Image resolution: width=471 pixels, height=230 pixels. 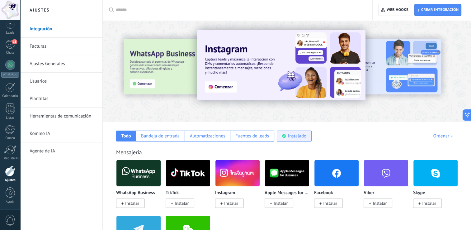 What do you see at coordinates (10, 53) in the screenshot?
I see `div: Chats` at bounding box center [10, 53].